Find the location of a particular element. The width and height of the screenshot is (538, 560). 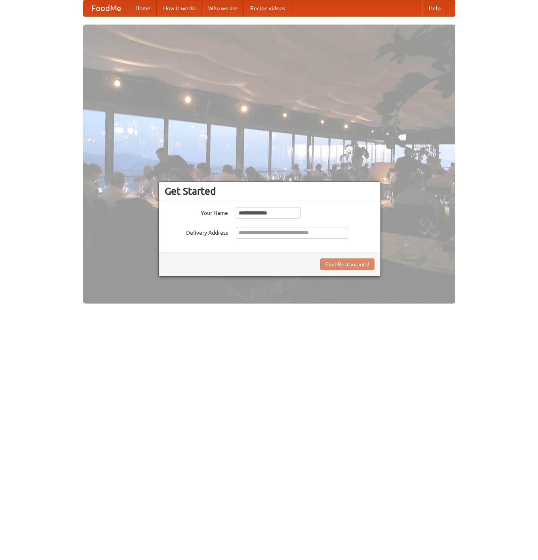

h3: Get Started is located at coordinates (269, 191).